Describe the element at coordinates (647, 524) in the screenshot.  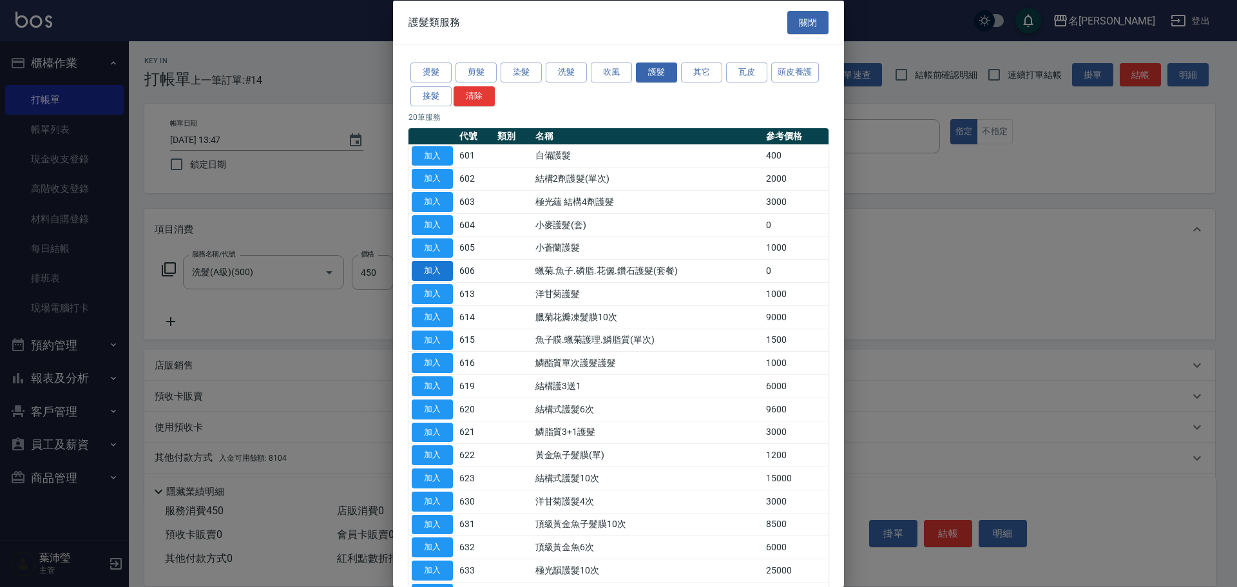
I see `td: 頂級黃金魚子髮膜10次` at that location.